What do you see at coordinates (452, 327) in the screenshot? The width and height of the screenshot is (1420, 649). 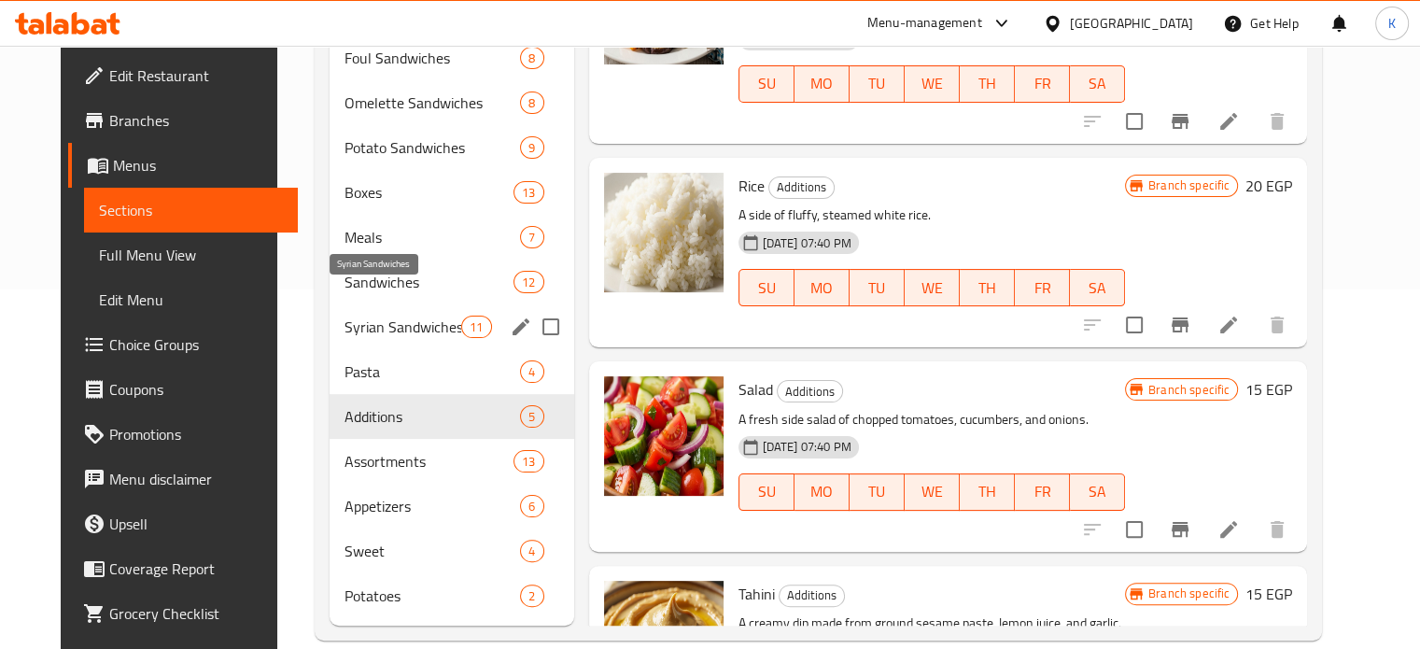 I see `div: Syrian Sandwiches11edit` at bounding box center [452, 327].